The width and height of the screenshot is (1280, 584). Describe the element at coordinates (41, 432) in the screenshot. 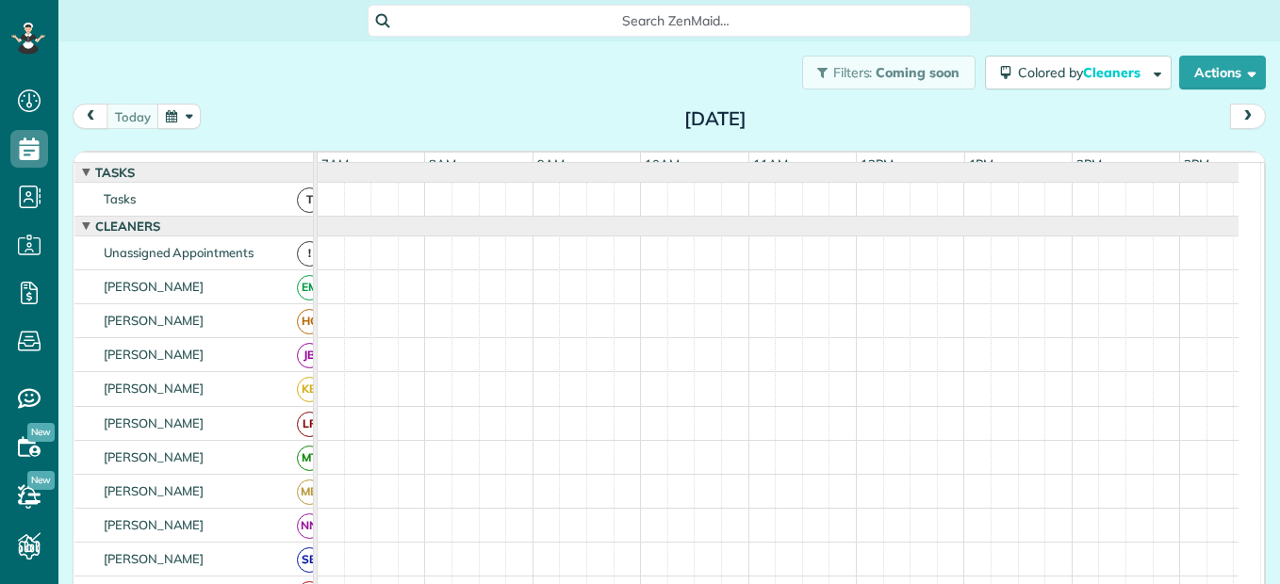

I see `span: New` at that location.